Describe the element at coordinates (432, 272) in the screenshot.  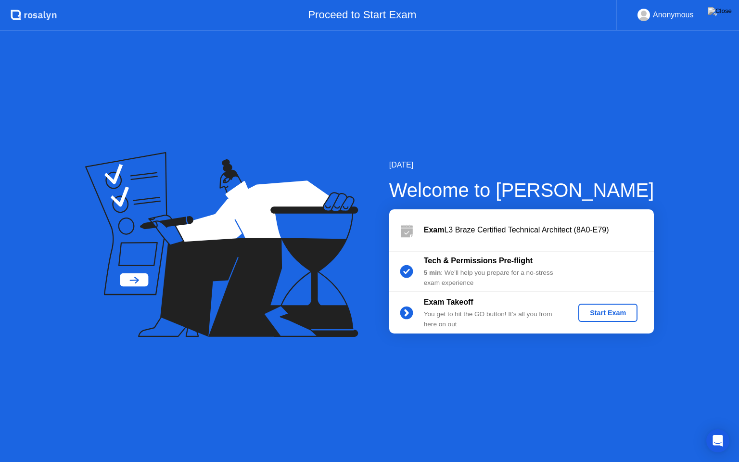
I see `b: 5 min` at that location.